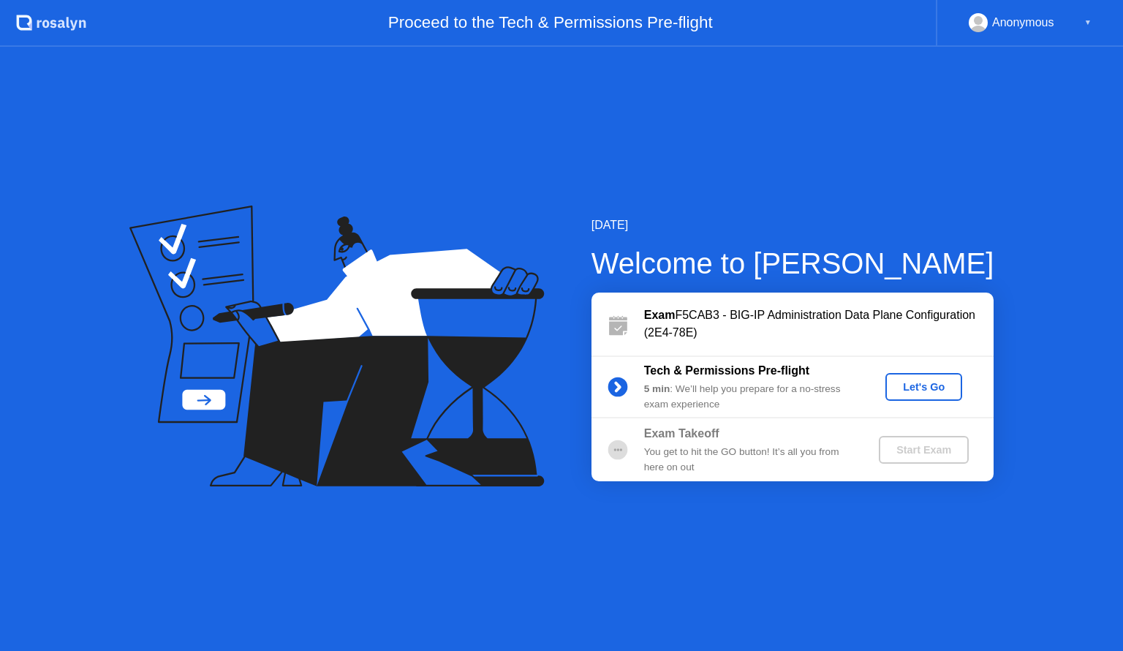 The height and width of the screenshot is (651, 1123). What do you see at coordinates (923, 450) in the screenshot?
I see `button: Start Exam` at bounding box center [923, 450].